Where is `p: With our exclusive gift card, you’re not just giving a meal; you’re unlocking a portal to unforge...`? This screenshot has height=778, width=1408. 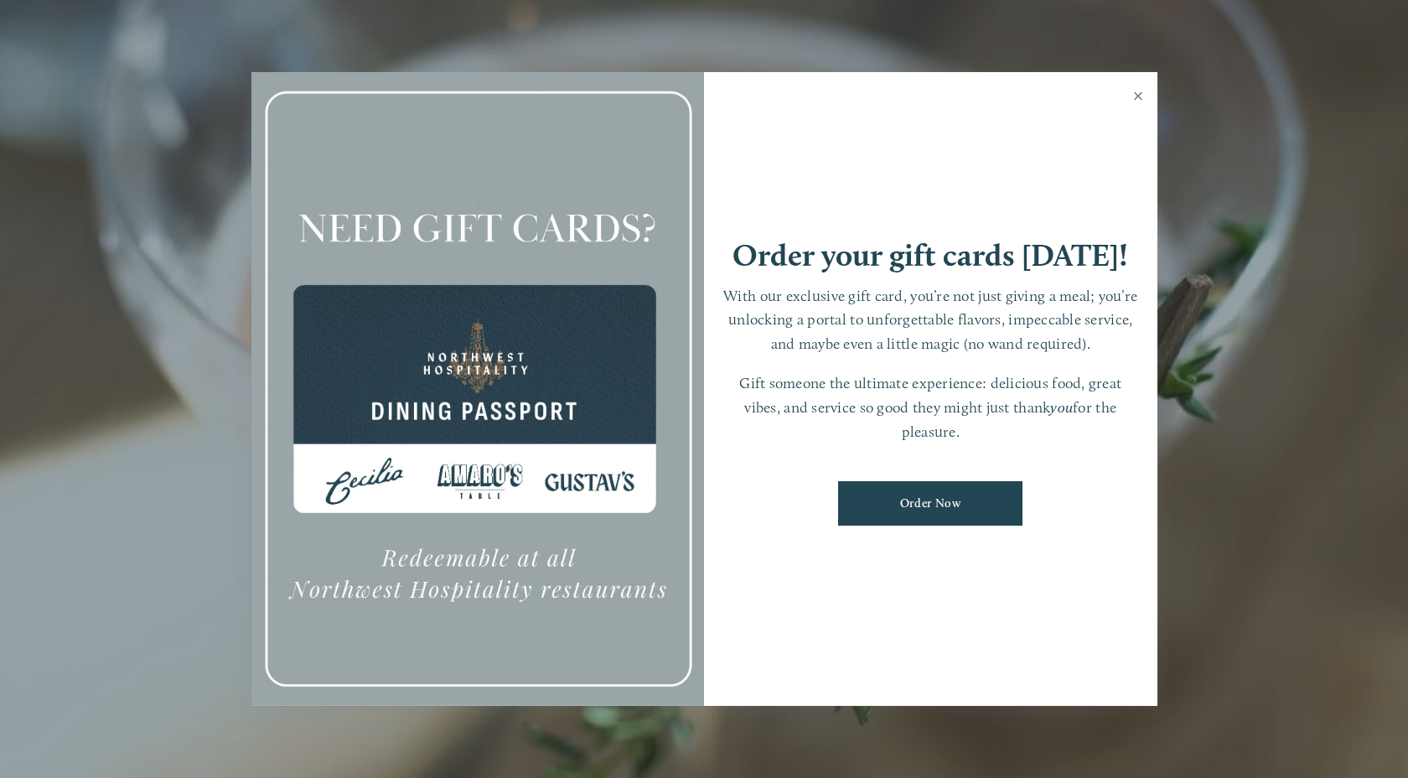
p: With our exclusive gift card, you’re not just giving a meal; you’re unlocking a portal to unforge... is located at coordinates (930, 320).